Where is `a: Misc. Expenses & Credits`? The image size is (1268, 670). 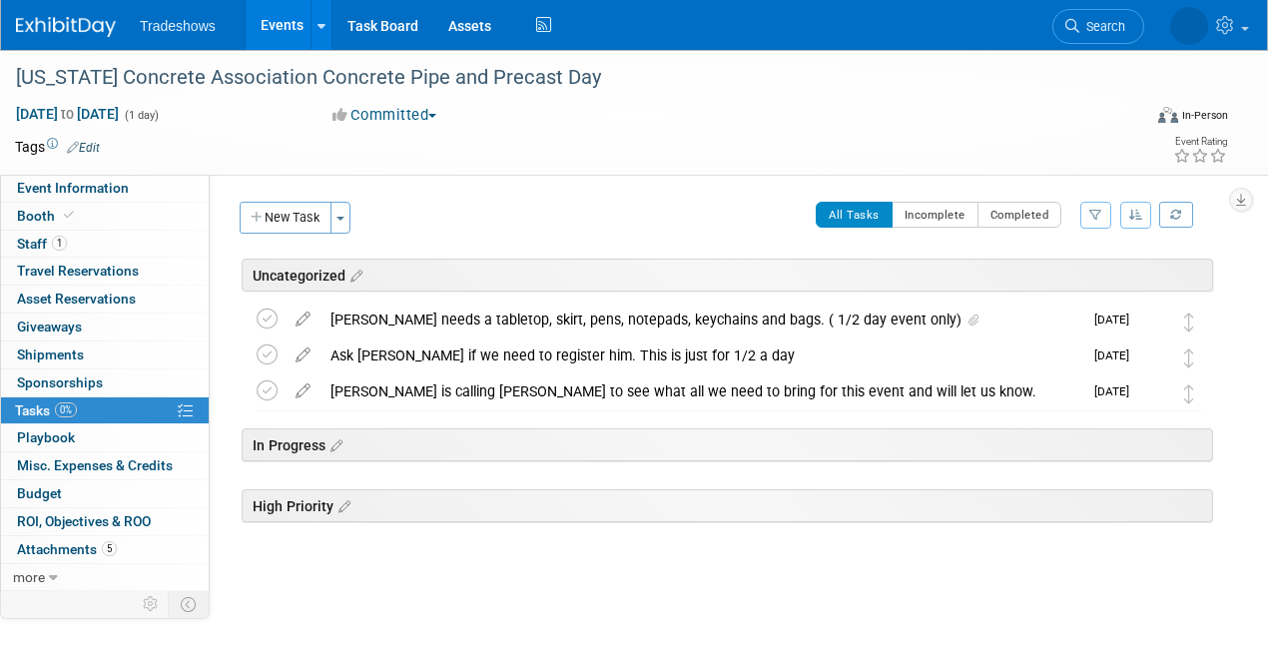
a: Misc. Expenses & Credits is located at coordinates (105, 465).